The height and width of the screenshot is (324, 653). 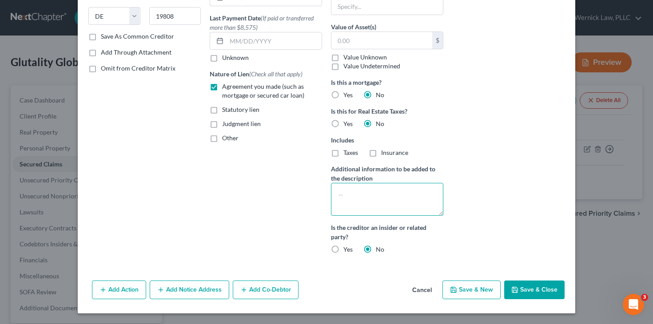 I want to click on label: Is this a mortgage?, so click(x=387, y=82).